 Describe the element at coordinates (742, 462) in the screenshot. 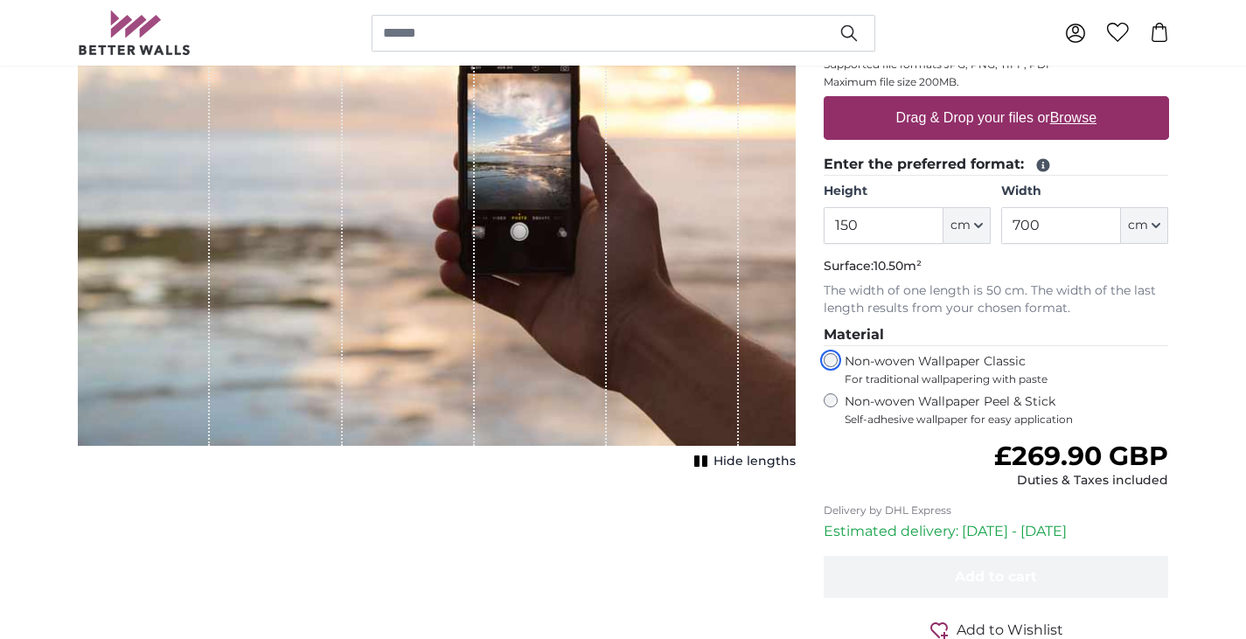

I see `button: Hide lengths` at that location.